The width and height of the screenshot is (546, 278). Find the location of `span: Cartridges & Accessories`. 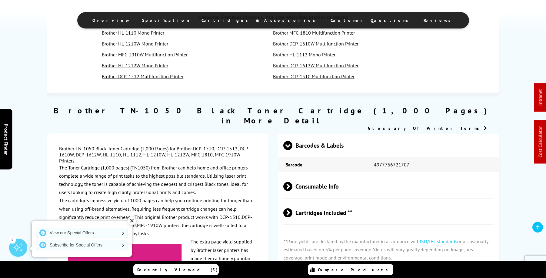

span: Cartridges & Accessories is located at coordinates (260, 20).